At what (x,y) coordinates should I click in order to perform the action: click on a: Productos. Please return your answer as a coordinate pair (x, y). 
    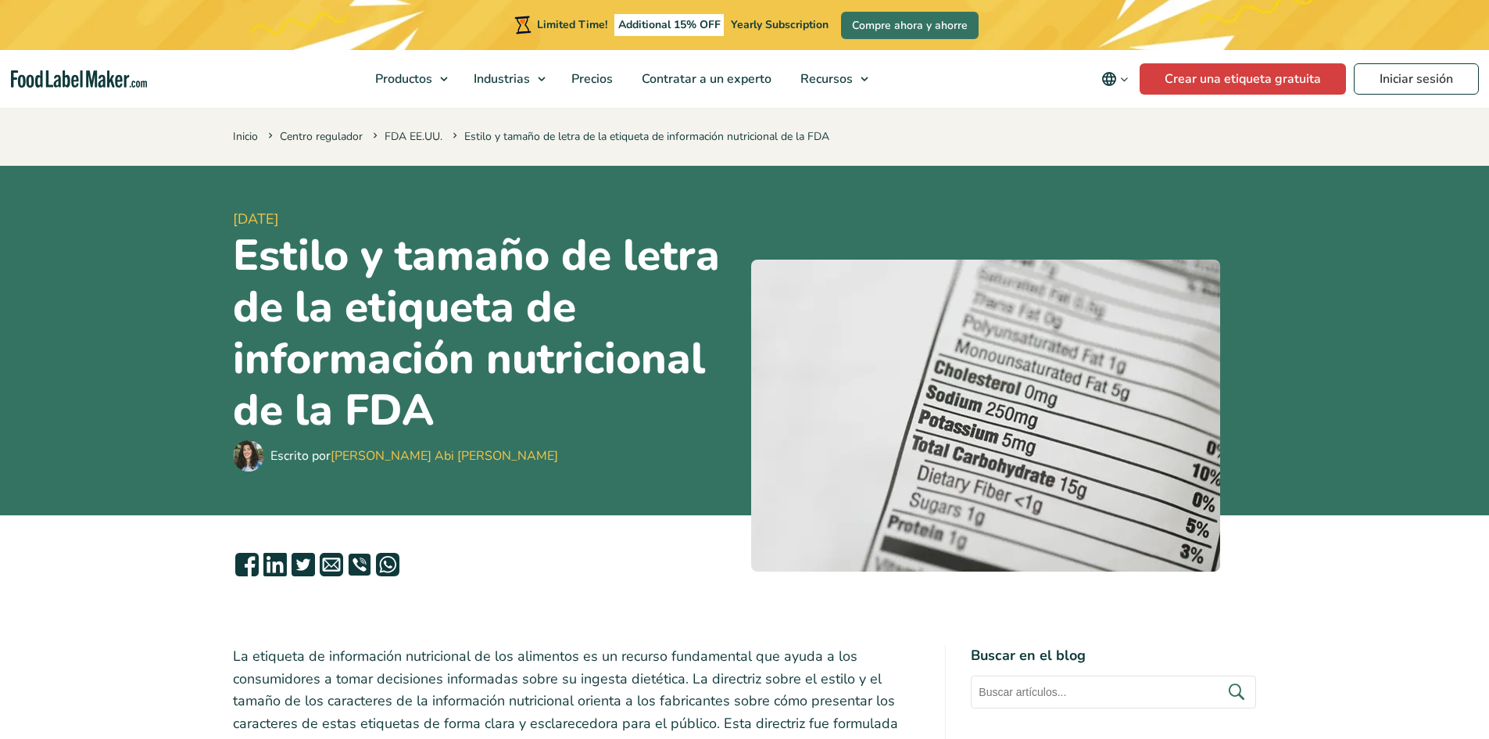
    Looking at the image, I should click on (408, 79).